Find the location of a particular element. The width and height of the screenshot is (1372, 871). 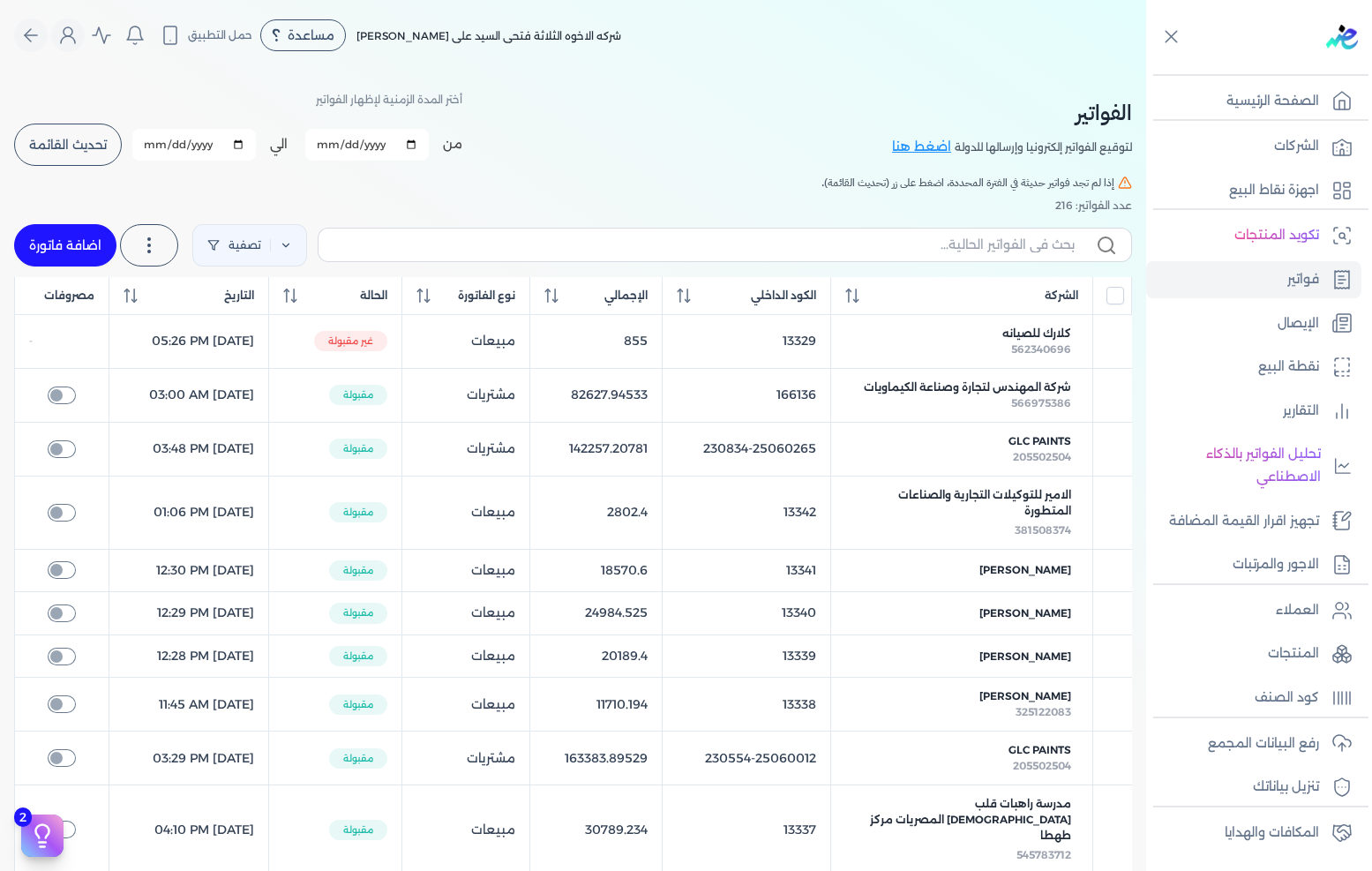

a: التقارير is located at coordinates (1254, 411).